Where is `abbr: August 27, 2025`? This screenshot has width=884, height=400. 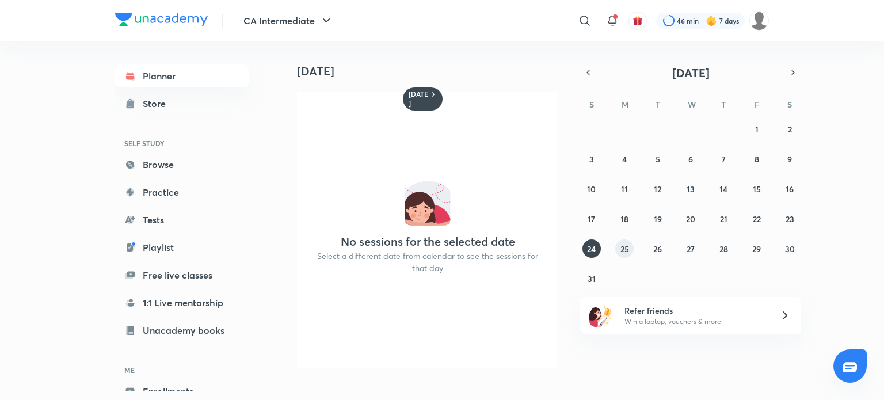 abbr: August 27, 2025 is located at coordinates (691, 249).